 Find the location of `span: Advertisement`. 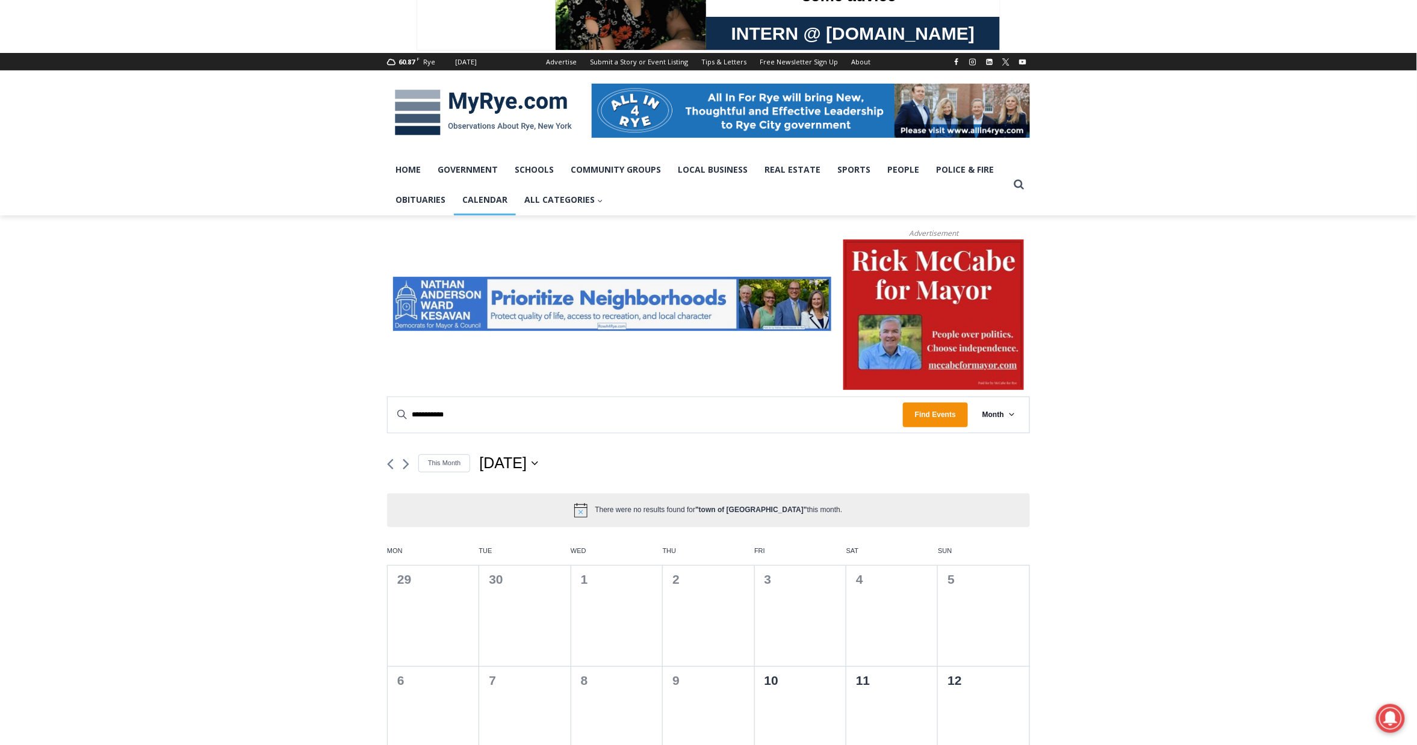

span: Advertisement is located at coordinates (933, 233).